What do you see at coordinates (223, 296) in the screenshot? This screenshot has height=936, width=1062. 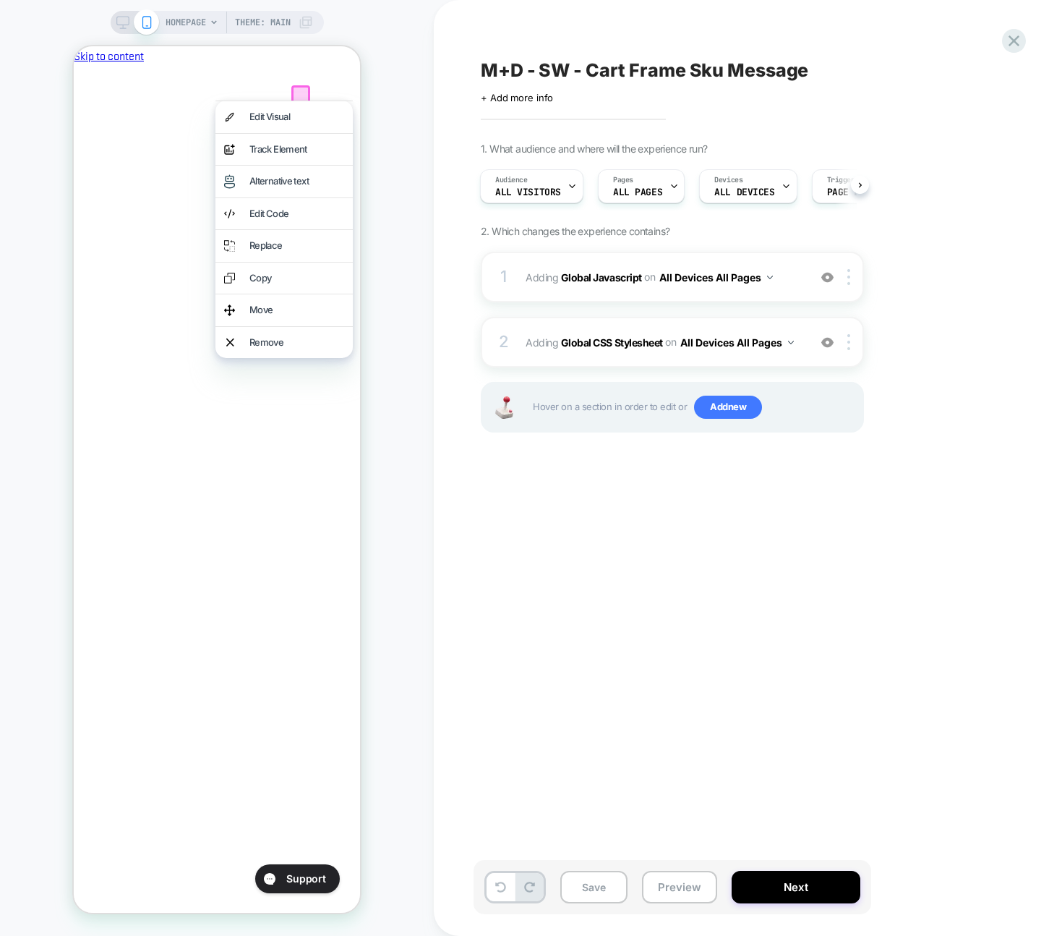 I see `div: Remove` at bounding box center [223, 296].